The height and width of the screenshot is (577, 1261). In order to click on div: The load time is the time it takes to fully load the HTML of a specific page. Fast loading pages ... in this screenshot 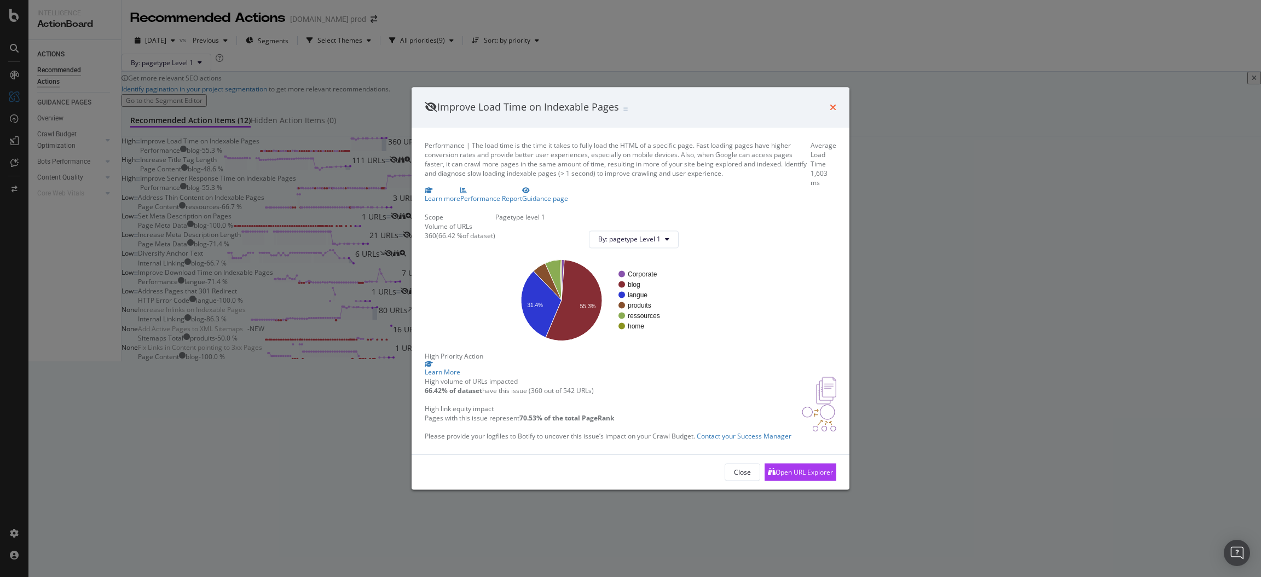, I will do `click(617, 164)`.